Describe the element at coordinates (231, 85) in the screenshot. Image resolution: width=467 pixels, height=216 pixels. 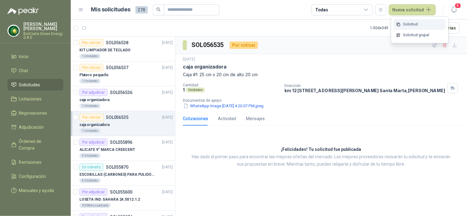
I see `p: Cantidad` at that location.